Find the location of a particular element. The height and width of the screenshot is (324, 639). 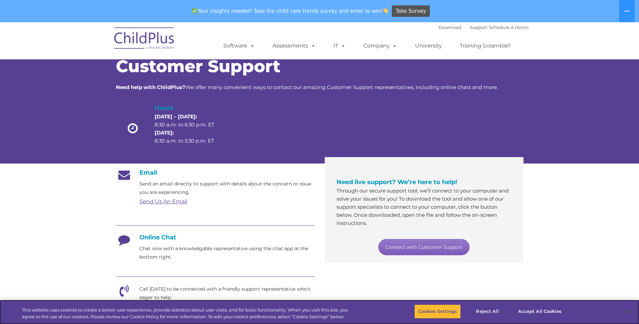

p: Through our secure support tool, we’ll connect to your computer and solve your issues for you! To... is located at coordinates (424, 207).